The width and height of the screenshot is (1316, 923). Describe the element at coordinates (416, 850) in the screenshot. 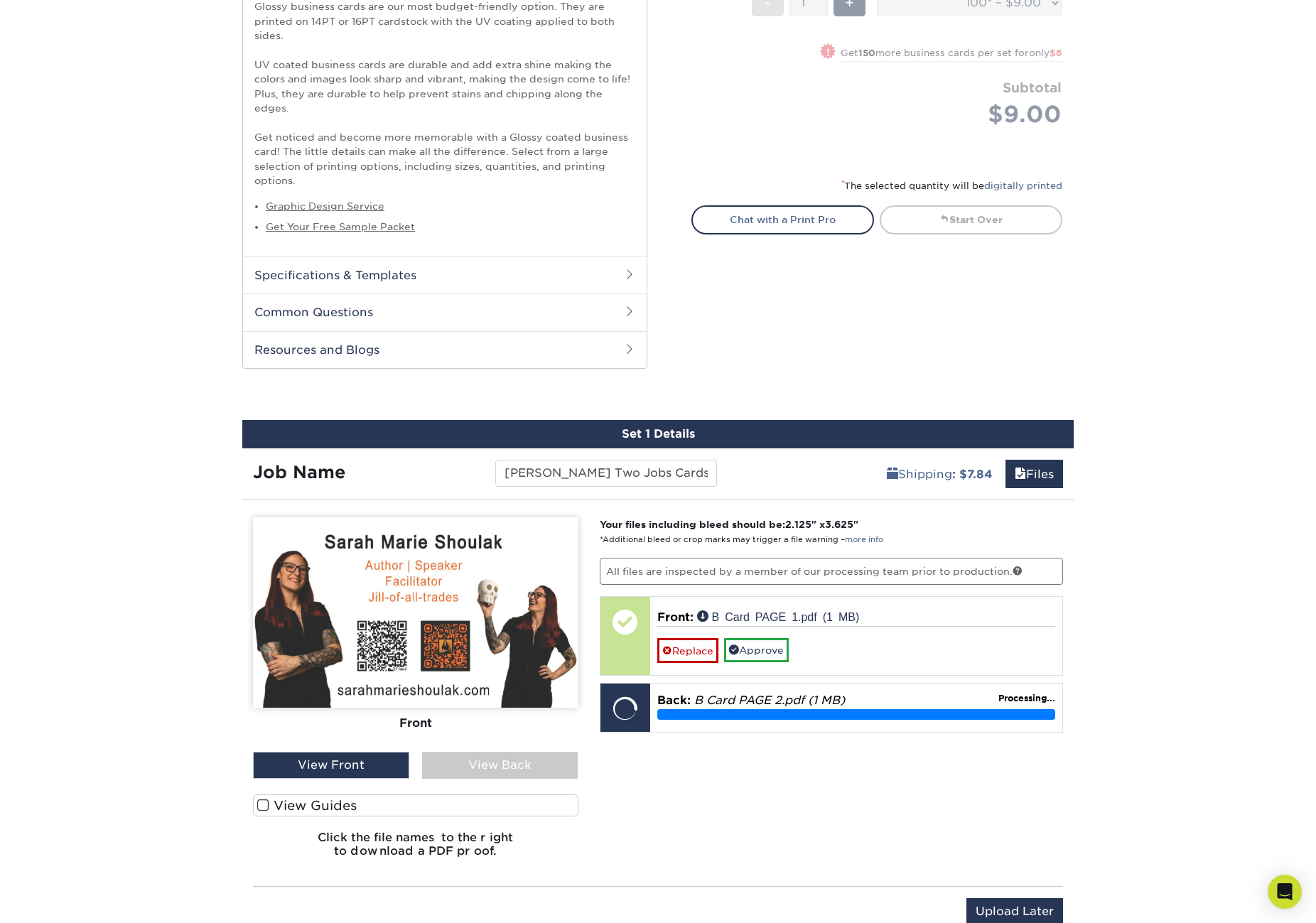

I see `h6: Click the file names to the right to download a PDF proof.` at that location.